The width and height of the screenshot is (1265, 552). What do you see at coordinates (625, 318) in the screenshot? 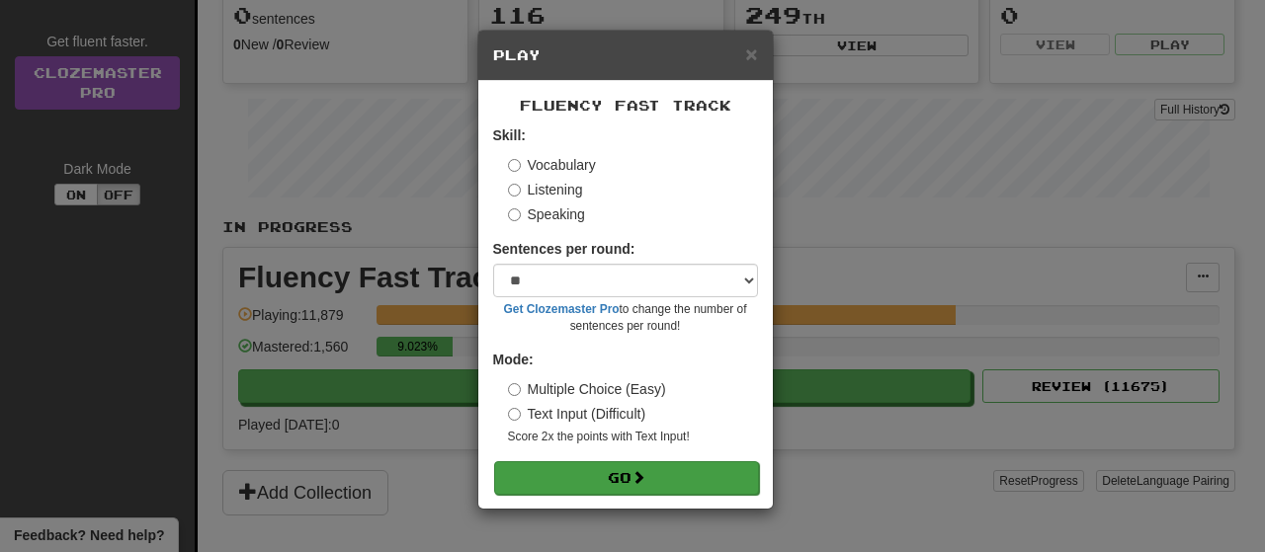
I see `small: to change the number of sentences per round!` at bounding box center [625, 318].